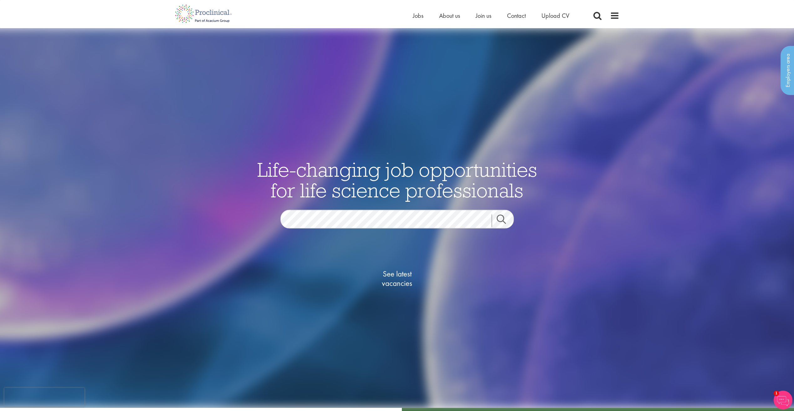  Describe the element at coordinates (483, 16) in the screenshot. I see `a: Join us` at that location.